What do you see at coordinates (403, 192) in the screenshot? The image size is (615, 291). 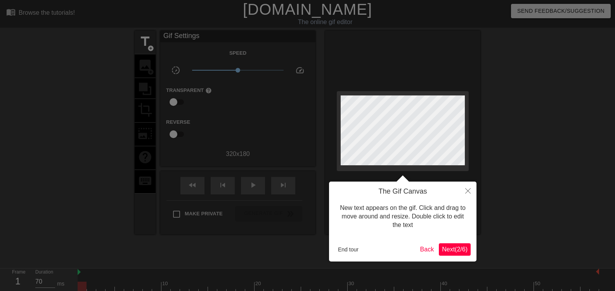 I see `h4: The Gif Canvas` at bounding box center [403, 192].